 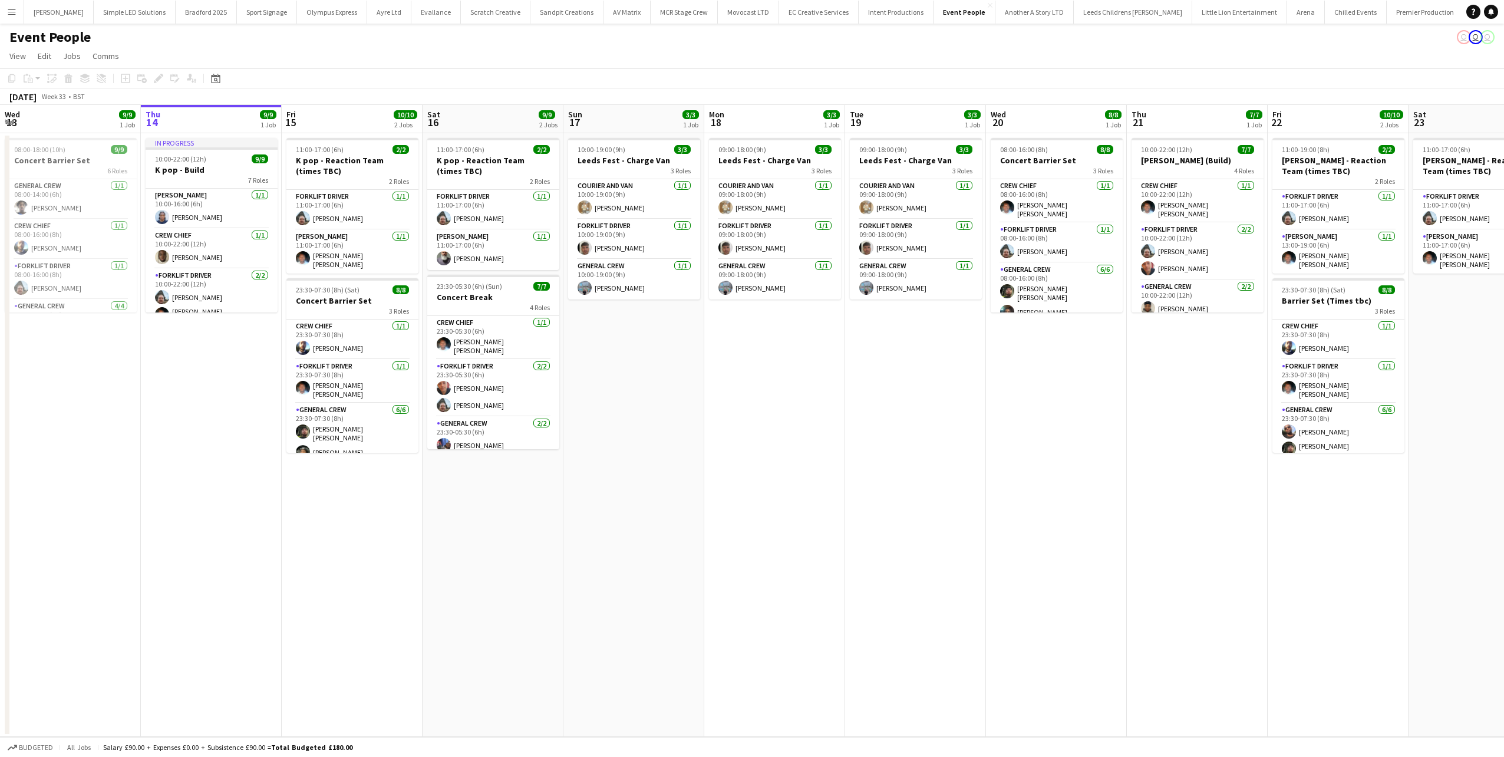 I want to click on button: Chilled Events, so click(x=1356, y=12).